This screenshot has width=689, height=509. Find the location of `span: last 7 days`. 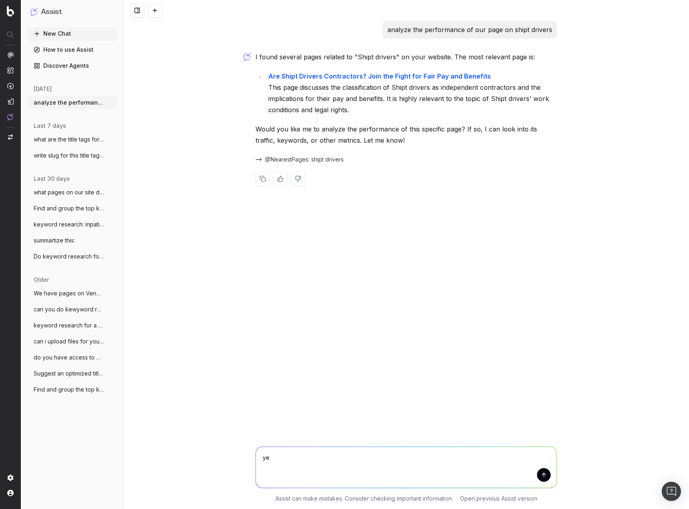

span: last 7 days is located at coordinates (50, 126).